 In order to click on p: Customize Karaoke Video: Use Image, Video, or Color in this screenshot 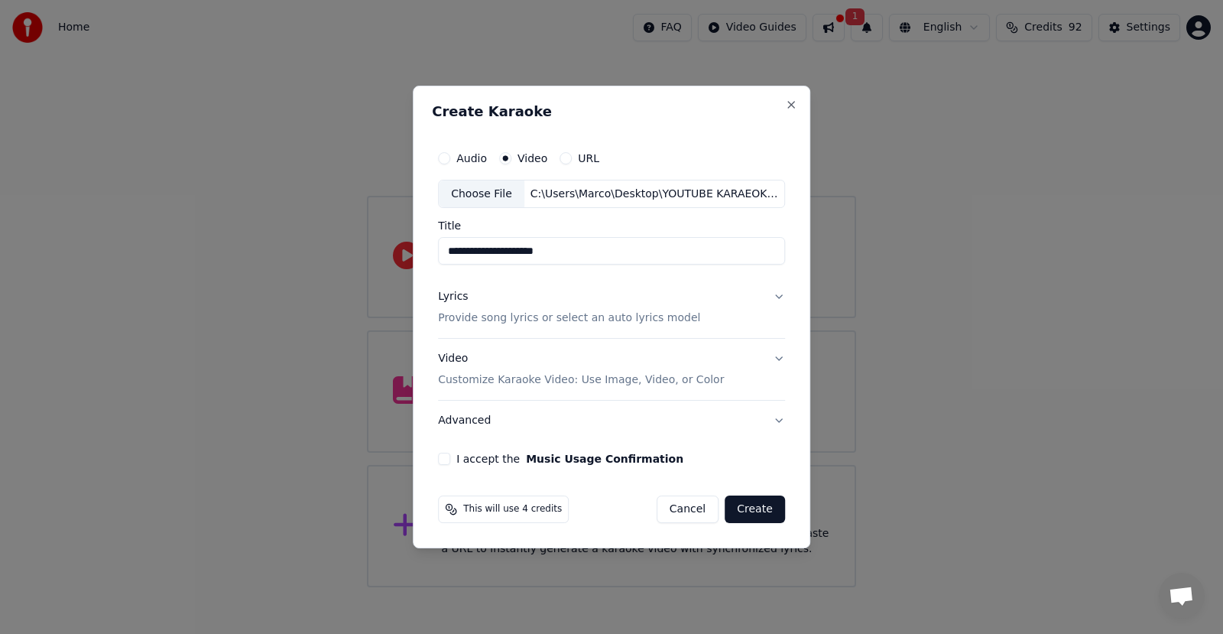, I will do `click(581, 380)`.